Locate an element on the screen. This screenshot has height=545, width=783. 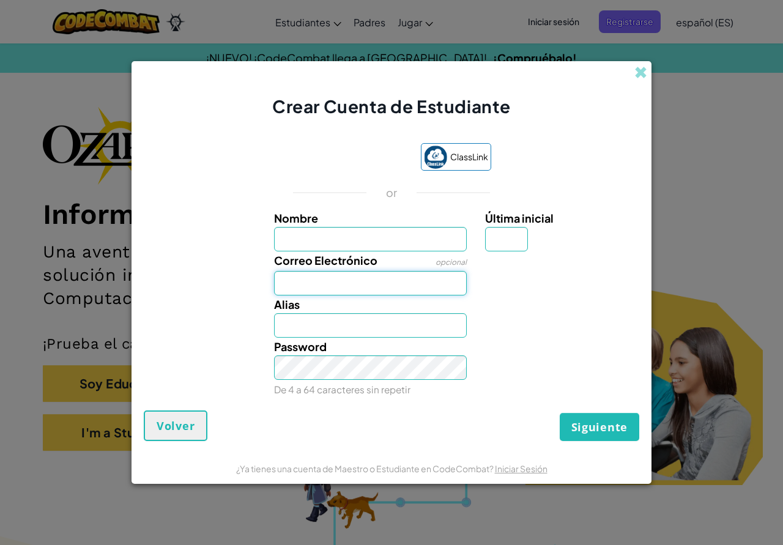
span: Siguiente is located at coordinates (600, 427).